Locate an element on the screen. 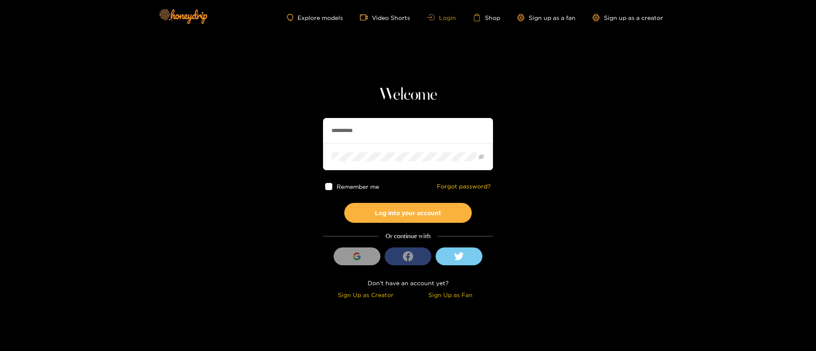 The width and height of the screenshot is (816, 351). a: Forgot password? is located at coordinates (463, 186).